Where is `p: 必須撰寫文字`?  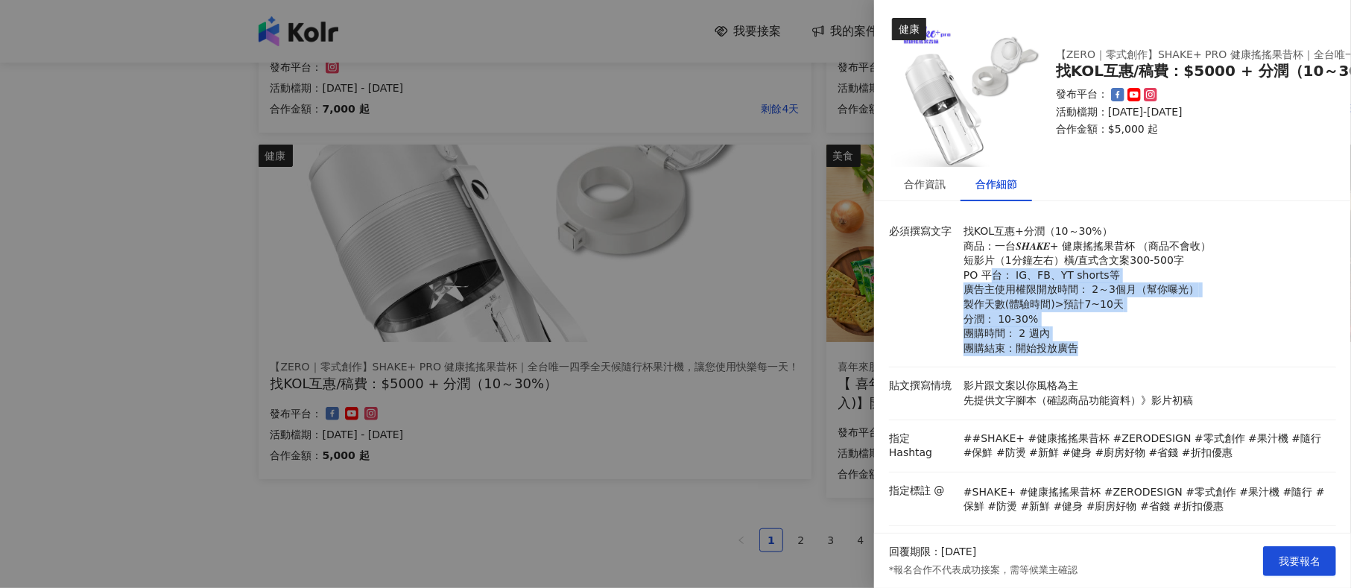
p: 必須撰寫文字 is located at coordinates (923, 232).